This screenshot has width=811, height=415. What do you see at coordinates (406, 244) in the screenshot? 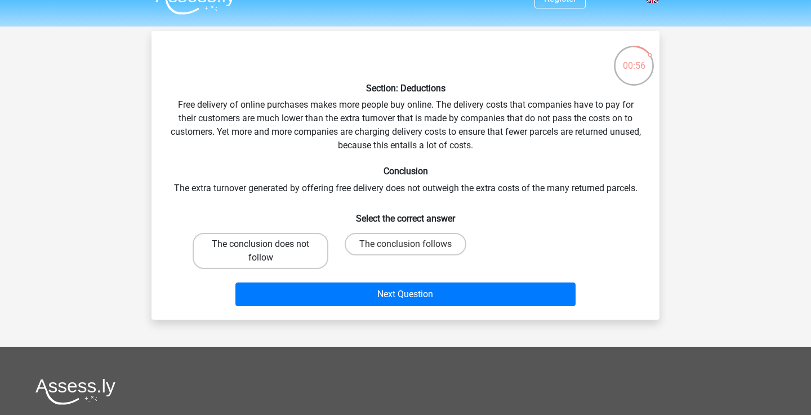
I see `label: The conclusion follows` at bounding box center [406, 244].